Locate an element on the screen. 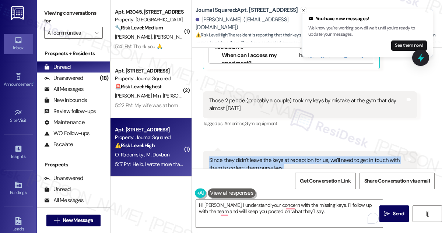 The width and height of the screenshot is (442, 233). div: 5:17 PM: Hello, I wrote more than a week ago about the keys that someone took, please tell me if ... is located at coordinates (256, 164).